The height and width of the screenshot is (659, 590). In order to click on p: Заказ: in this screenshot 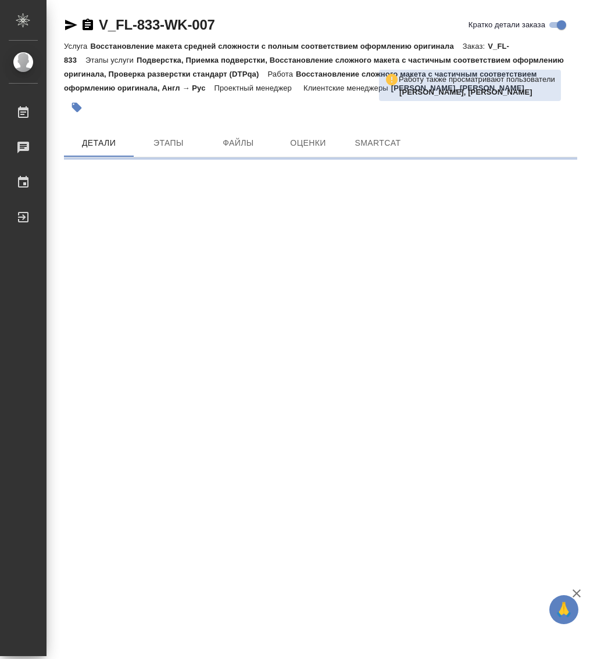, I will do `click(475, 46)`.